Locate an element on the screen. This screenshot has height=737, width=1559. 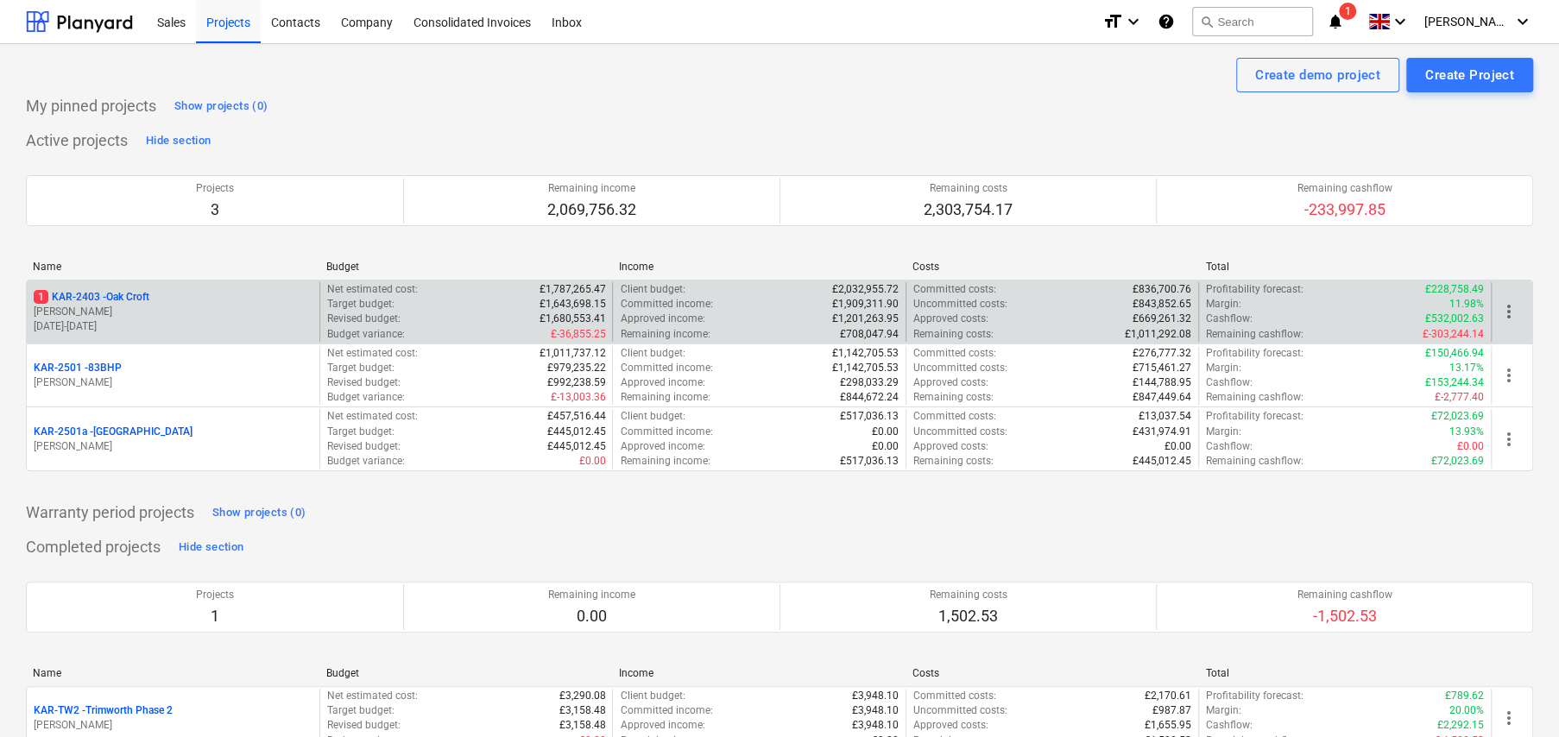
p: Approved income : is located at coordinates (662, 725).